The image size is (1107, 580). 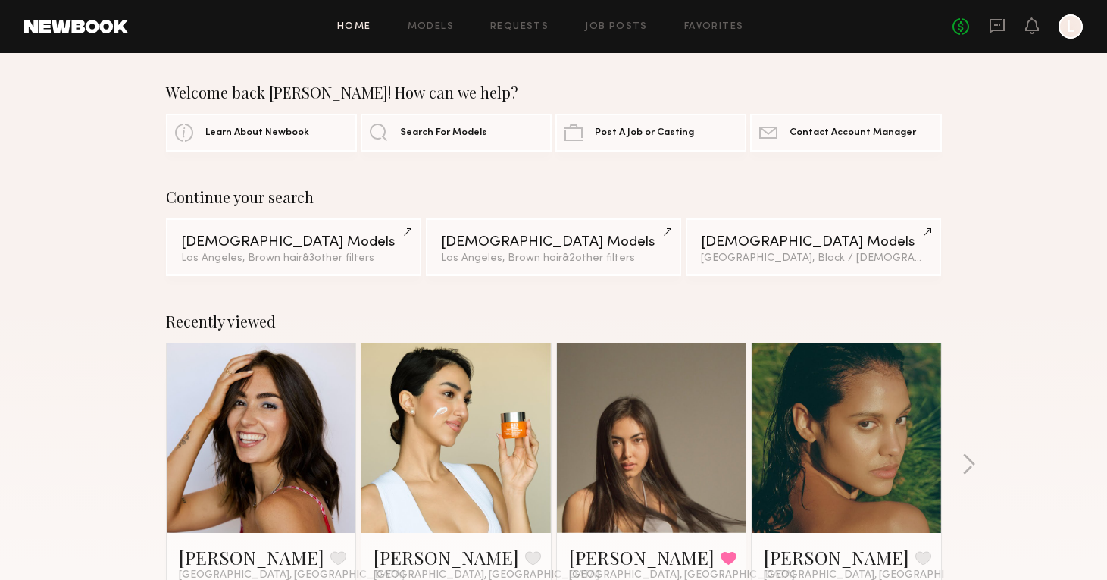 I want to click on a: Models, so click(x=430, y=27).